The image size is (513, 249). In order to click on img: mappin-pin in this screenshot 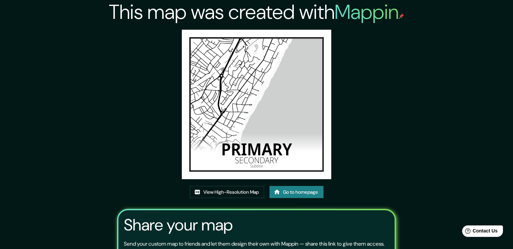, I will do `click(401, 16)`.